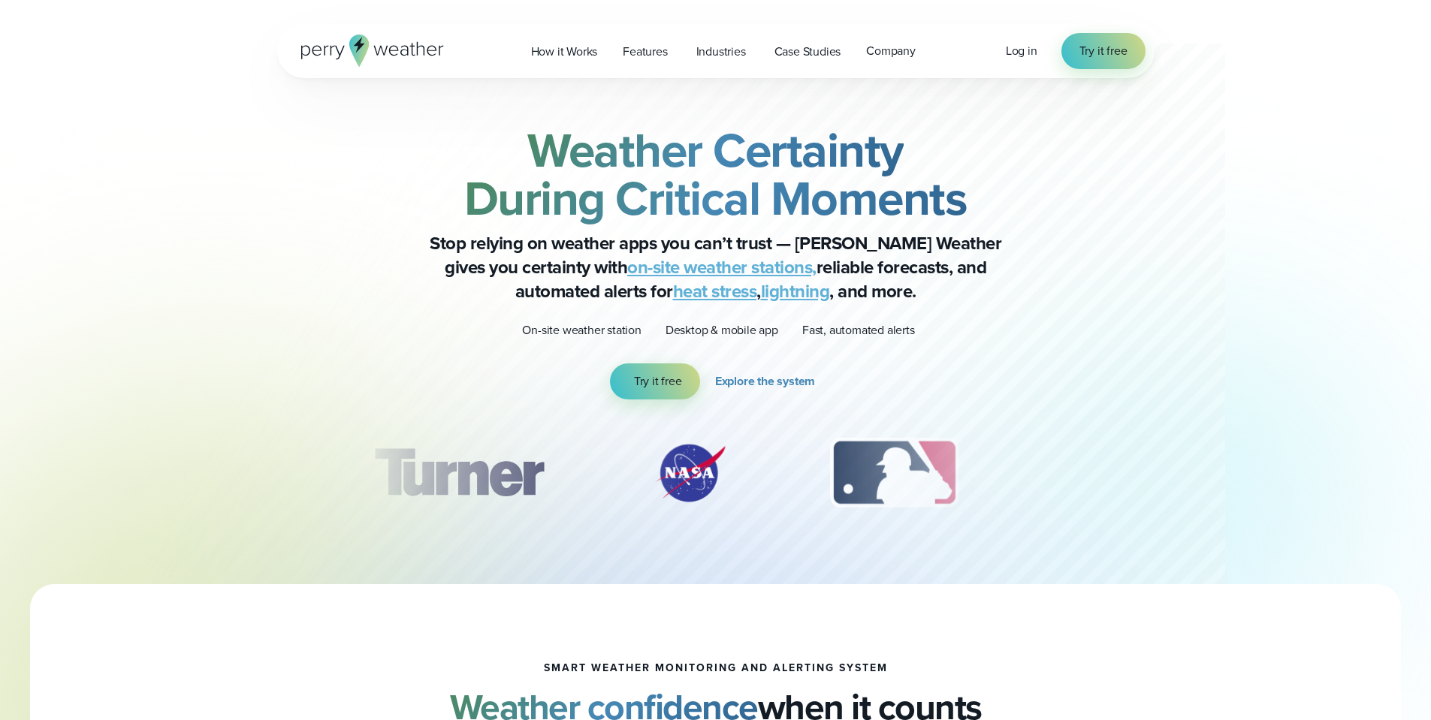 The width and height of the screenshot is (1431, 720). What do you see at coordinates (564, 52) in the screenshot?
I see `span: How it Works` at bounding box center [564, 52].